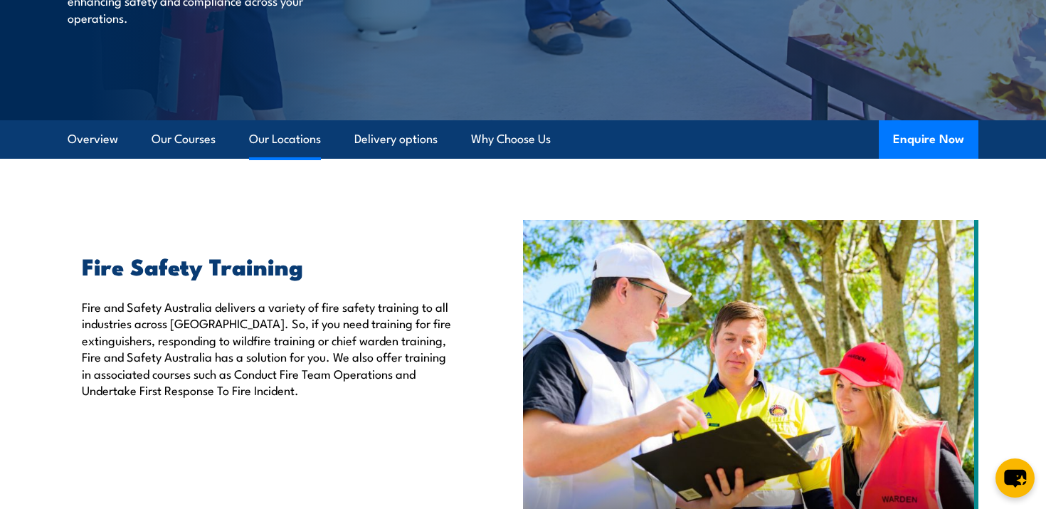 Image resolution: width=1046 pixels, height=509 pixels. I want to click on a: Delivery options, so click(396, 139).